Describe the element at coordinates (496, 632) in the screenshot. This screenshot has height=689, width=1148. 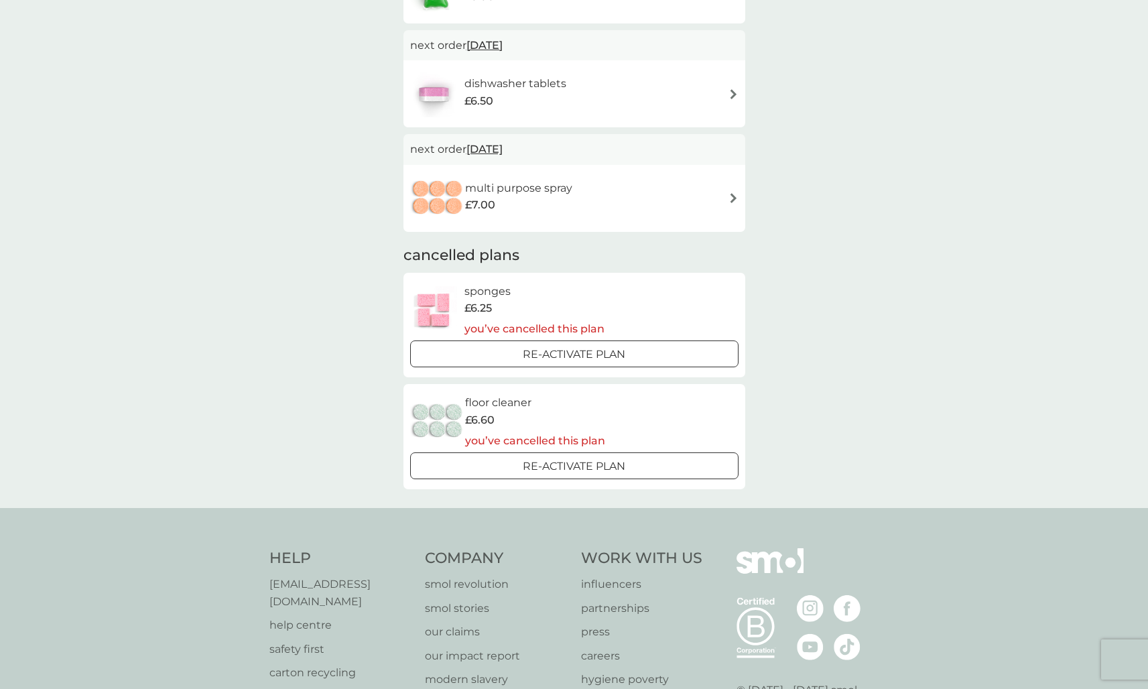
I see `p: our claims` at that location.